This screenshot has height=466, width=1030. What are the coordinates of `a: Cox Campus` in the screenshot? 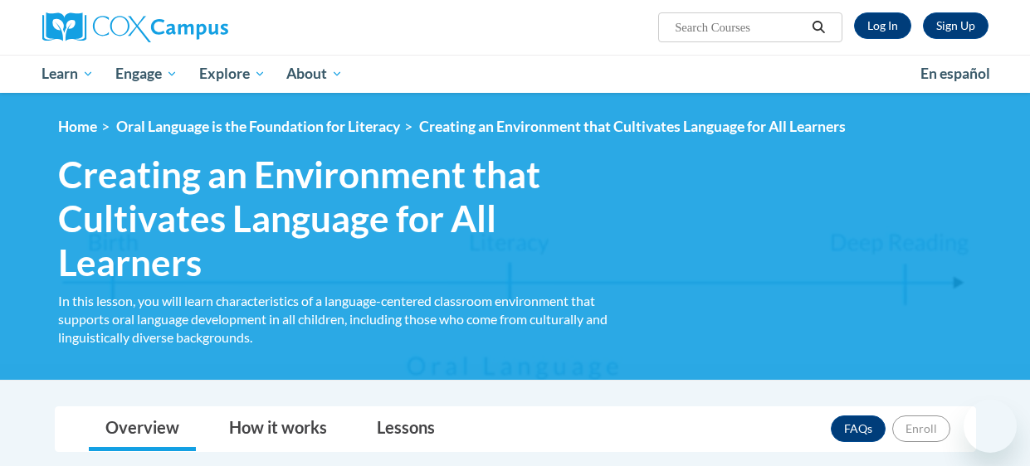 It's located at (192, 27).